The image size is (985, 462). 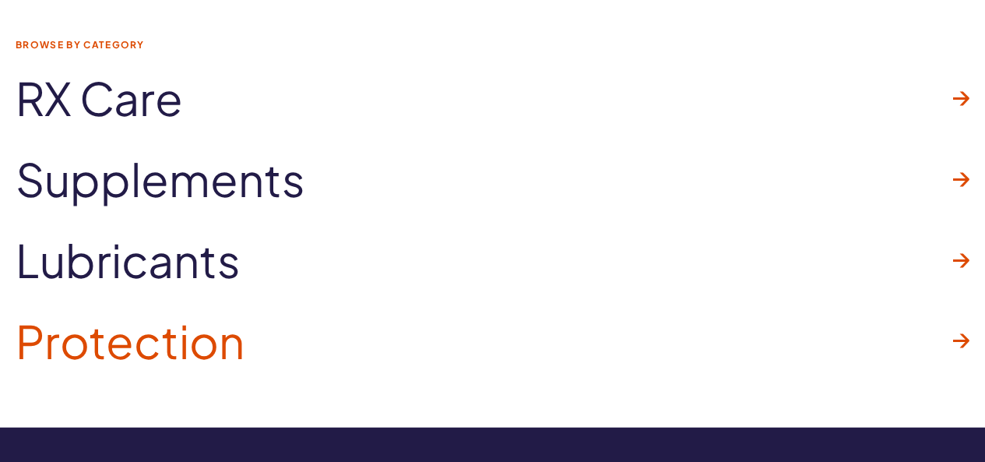 What do you see at coordinates (492, 179) in the screenshot?
I see `a: Supplements` at bounding box center [492, 179].